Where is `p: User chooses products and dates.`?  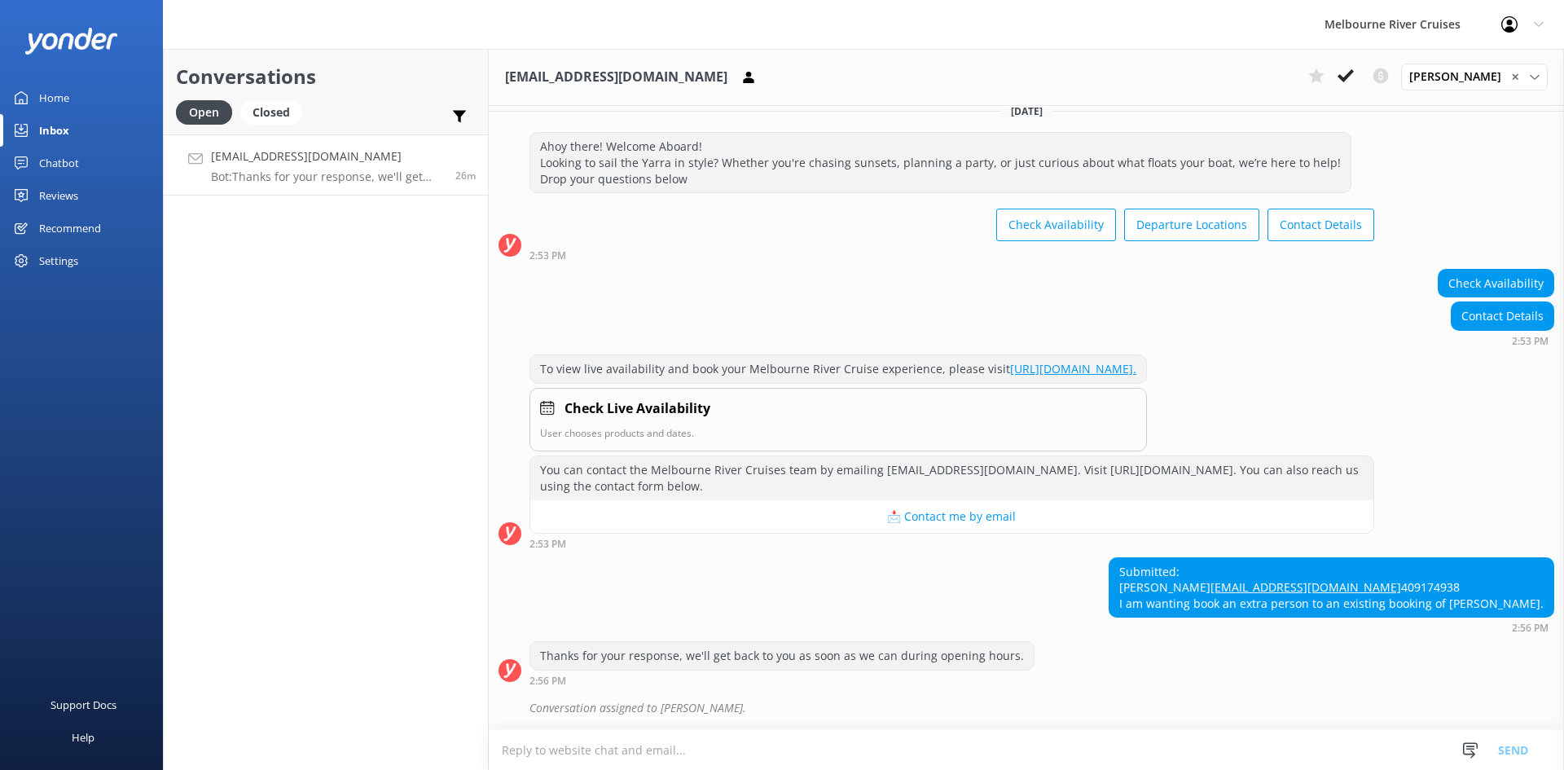
p: User chooses products and dates. is located at coordinates (838, 433).